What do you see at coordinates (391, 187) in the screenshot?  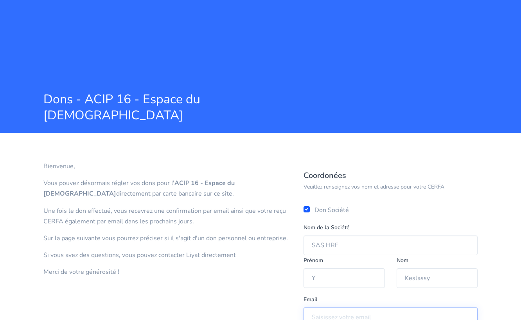 I see `p: Veuillez renseignez vos nom et adresse pour votre CERFA` at bounding box center [391, 187].